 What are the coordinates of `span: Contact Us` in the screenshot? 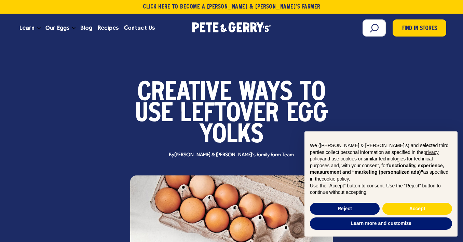 It's located at (139, 28).